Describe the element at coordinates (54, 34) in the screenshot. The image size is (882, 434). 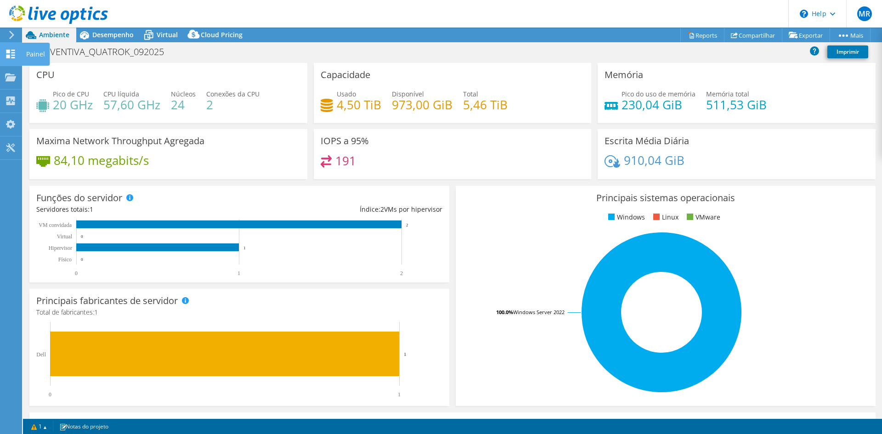
I see `span: Ambiente` at that location.